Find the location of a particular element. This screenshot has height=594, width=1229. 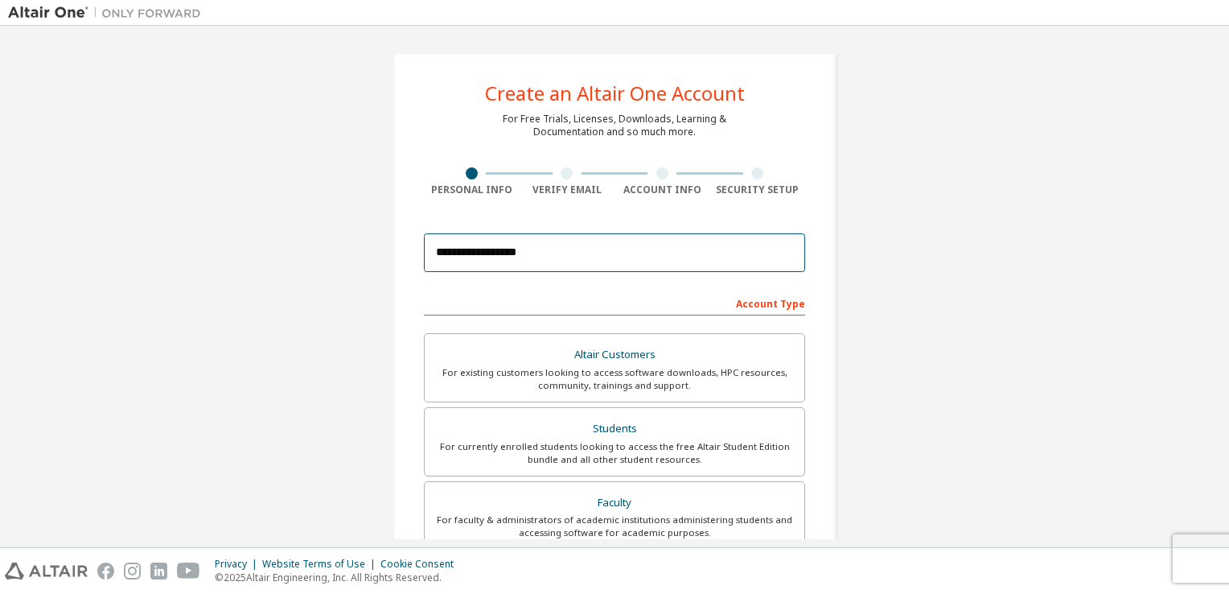

div: Personal Info is located at coordinates (471, 190).